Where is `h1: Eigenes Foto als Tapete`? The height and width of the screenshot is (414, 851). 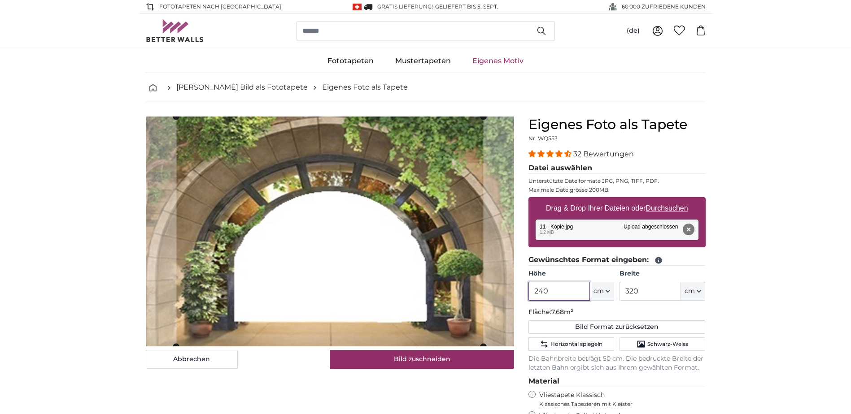
h1: Eigenes Foto als Tapete is located at coordinates (617, 125).